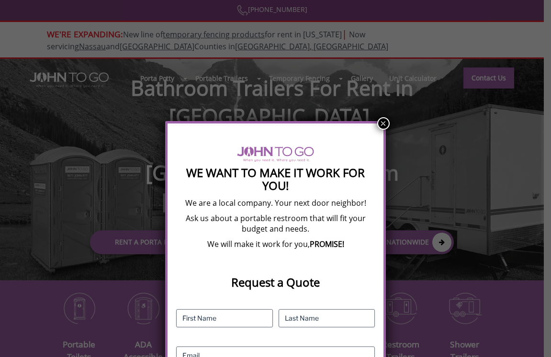 This screenshot has width=551, height=357. What do you see at coordinates (275, 224) in the screenshot?
I see `p: Ask us about a portable restroom that will fit your budget and needs.` at bounding box center [275, 224].